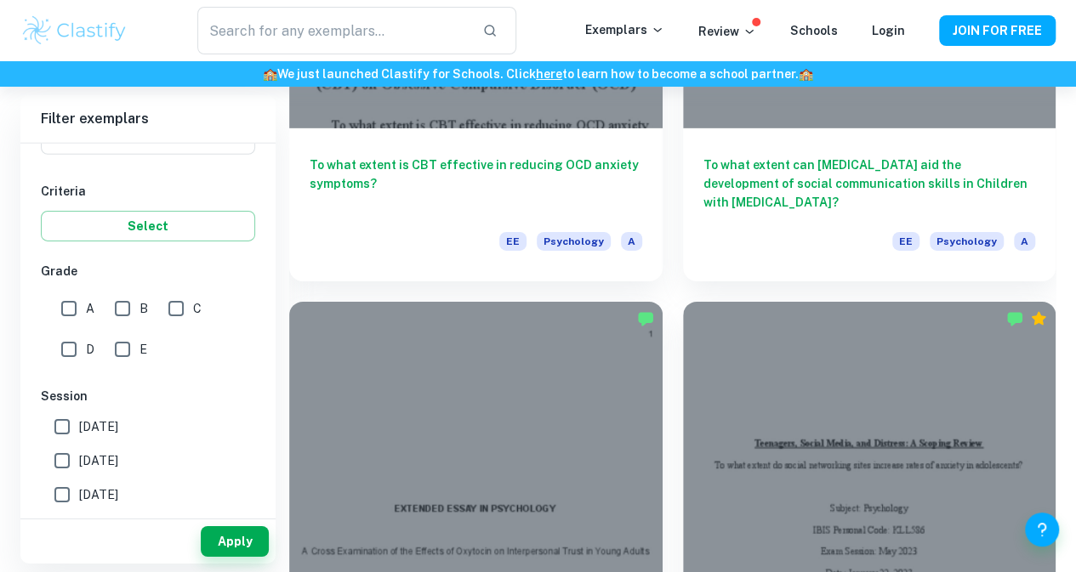  I want to click on span: E, so click(143, 350).